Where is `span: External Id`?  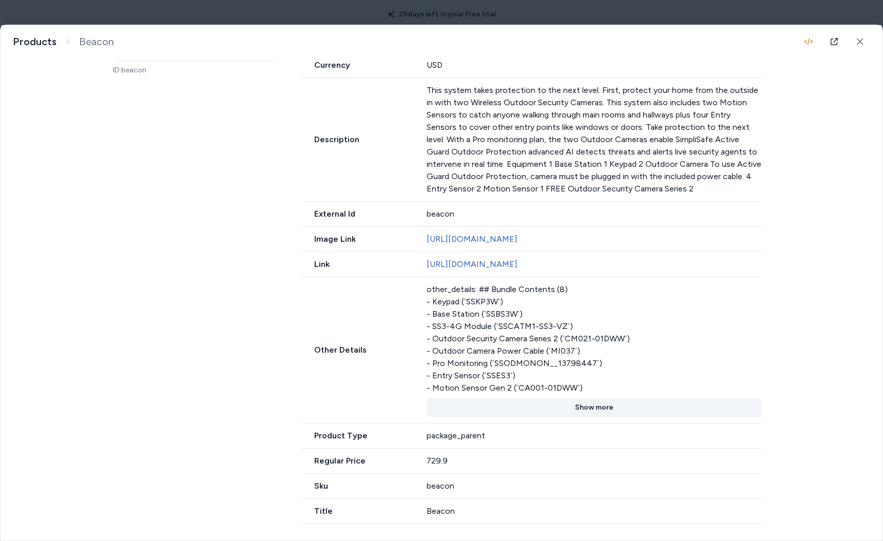
span: External Id is located at coordinates (358, 214).